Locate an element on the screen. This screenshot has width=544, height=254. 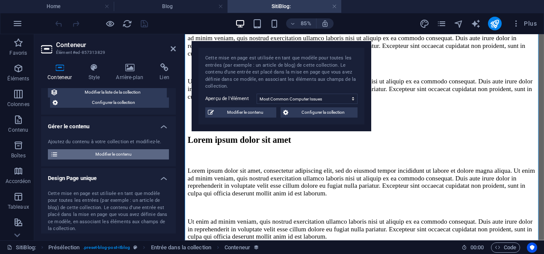
h4: Design Page unique is located at coordinates (108, 176).